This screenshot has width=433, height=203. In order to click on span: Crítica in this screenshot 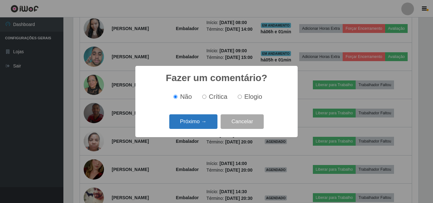, I will do `click(218, 97)`.